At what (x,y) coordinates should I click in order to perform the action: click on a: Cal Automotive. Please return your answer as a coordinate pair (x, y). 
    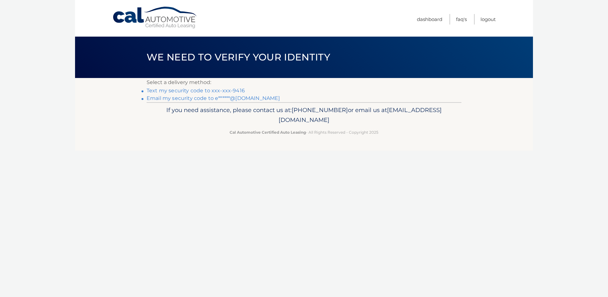
    Looking at the image, I should click on (155, 17).